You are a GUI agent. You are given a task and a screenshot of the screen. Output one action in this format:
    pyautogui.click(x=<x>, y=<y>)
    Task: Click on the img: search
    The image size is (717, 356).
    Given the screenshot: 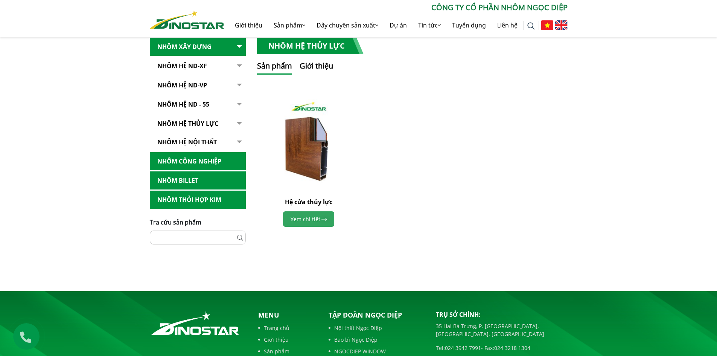 What is the action you would take?
    pyautogui.click(x=531, y=26)
    